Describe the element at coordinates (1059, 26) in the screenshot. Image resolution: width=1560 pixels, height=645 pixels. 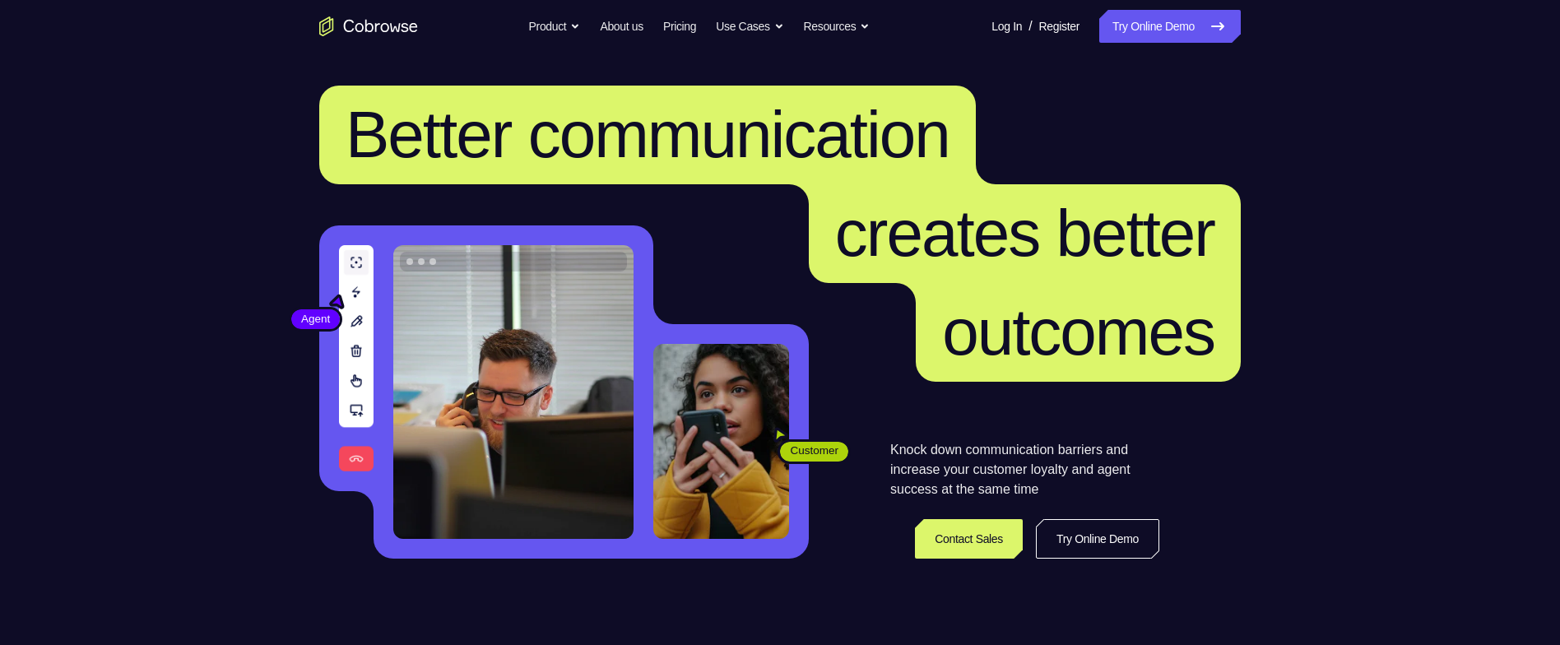
I see `a: Register` at that location.